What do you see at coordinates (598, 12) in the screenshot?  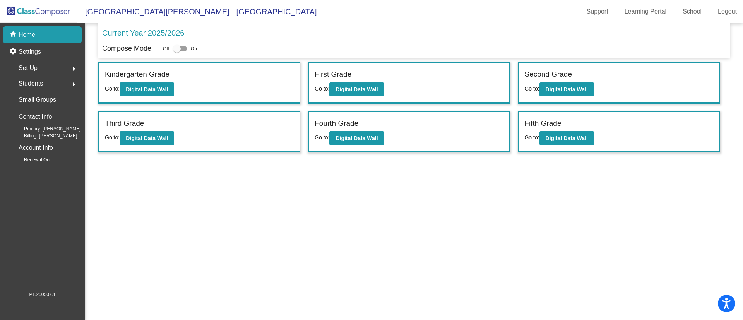 I see `a: Support` at bounding box center [598, 12].